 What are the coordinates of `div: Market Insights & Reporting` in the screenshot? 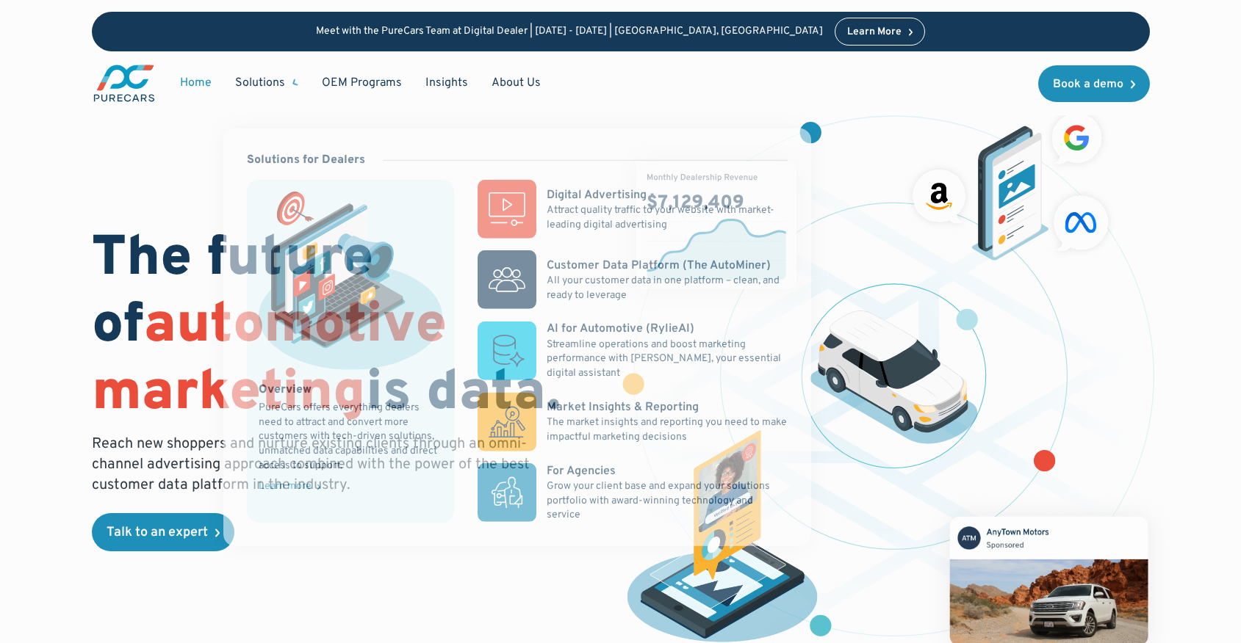 It's located at (621, 407).